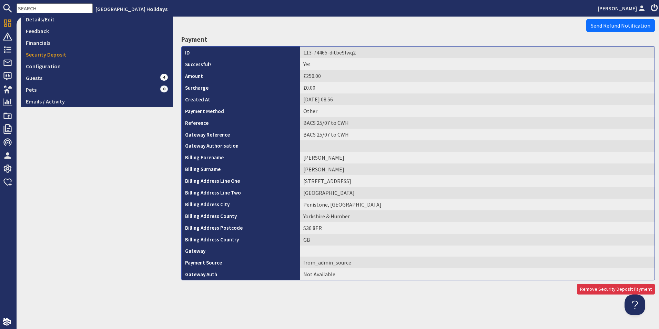 The height and width of the screenshot is (329, 659). I want to click on a: Details/Edit, so click(97, 19).